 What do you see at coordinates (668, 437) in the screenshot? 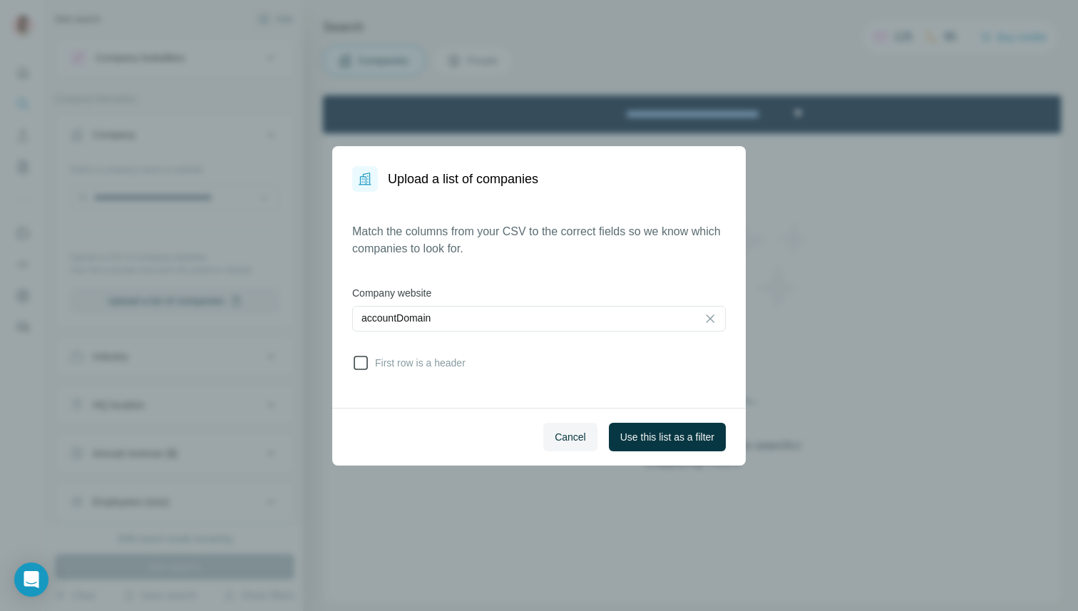
I see `button: Use this list as a filter` at bounding box center [668, 437].